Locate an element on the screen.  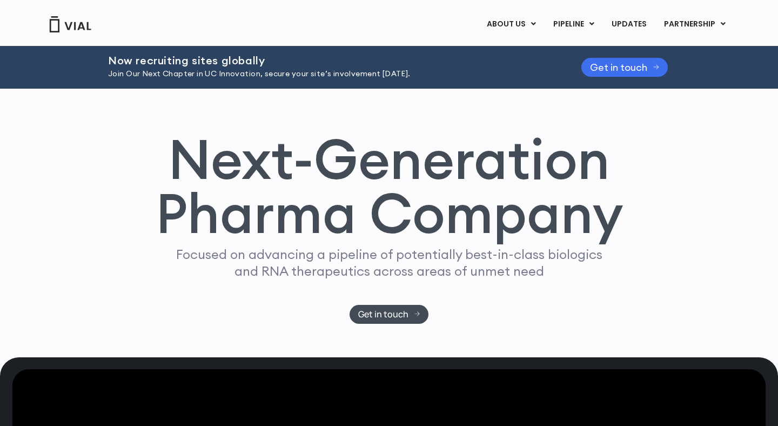
a: PARTNERSHIPMenu Toggle is located at coordinates (695, 24).